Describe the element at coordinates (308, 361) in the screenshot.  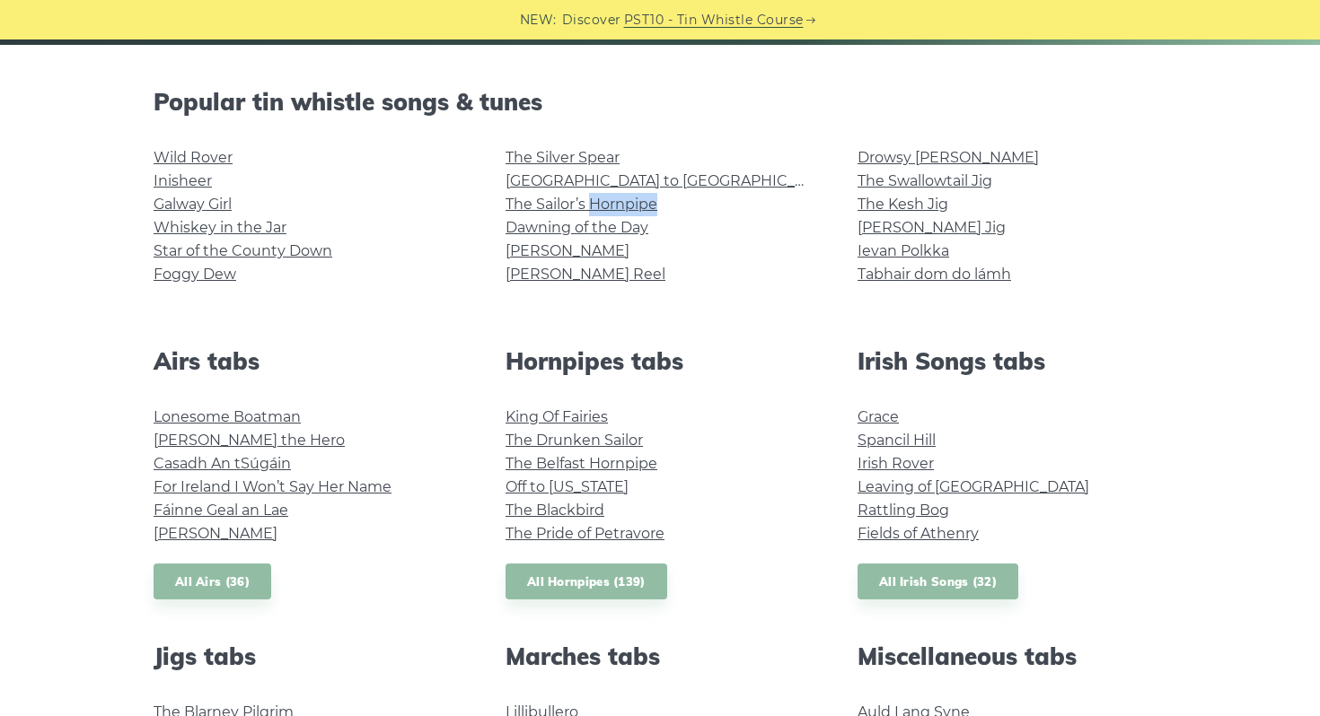
I see `h2: Airs tabs` at that location.